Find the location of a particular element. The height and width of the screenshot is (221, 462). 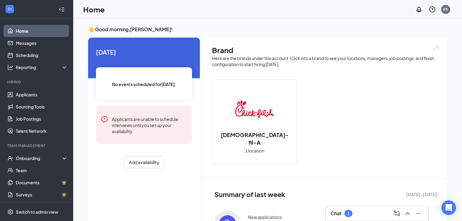

h1: Home is located at coordinates (94, 9).